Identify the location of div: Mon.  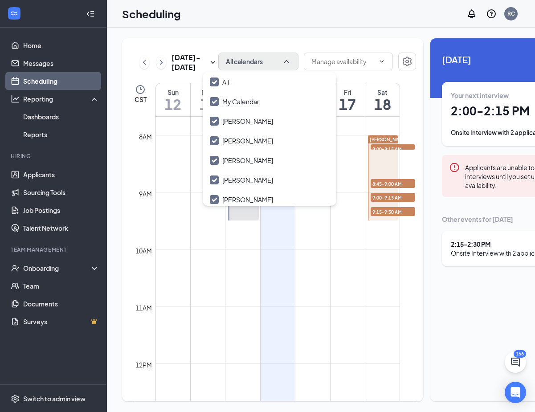
(208, 92).